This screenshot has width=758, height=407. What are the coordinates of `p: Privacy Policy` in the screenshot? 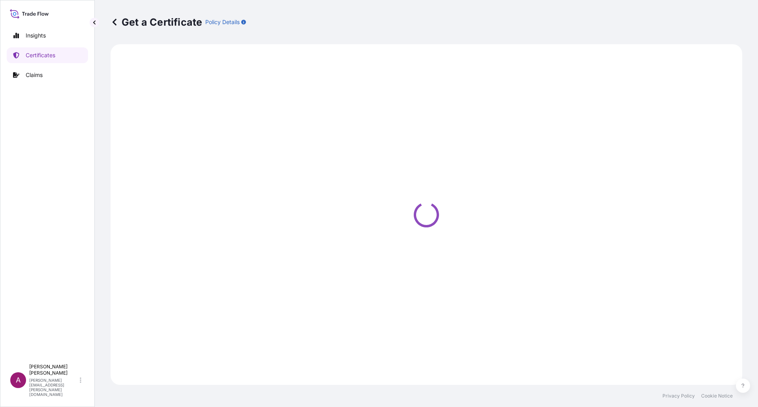 It's located at (679, 396).